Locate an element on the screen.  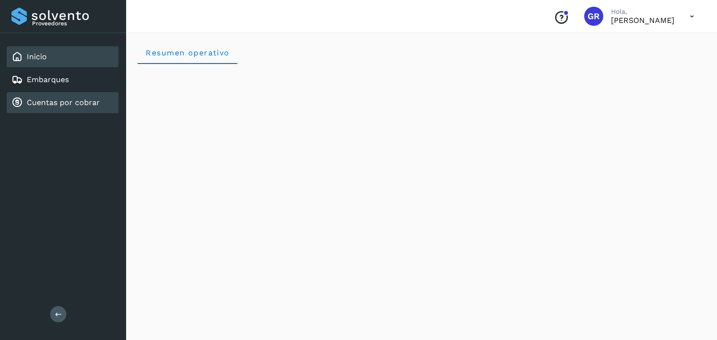
div: Inicio is located at coordinates (63, 57).